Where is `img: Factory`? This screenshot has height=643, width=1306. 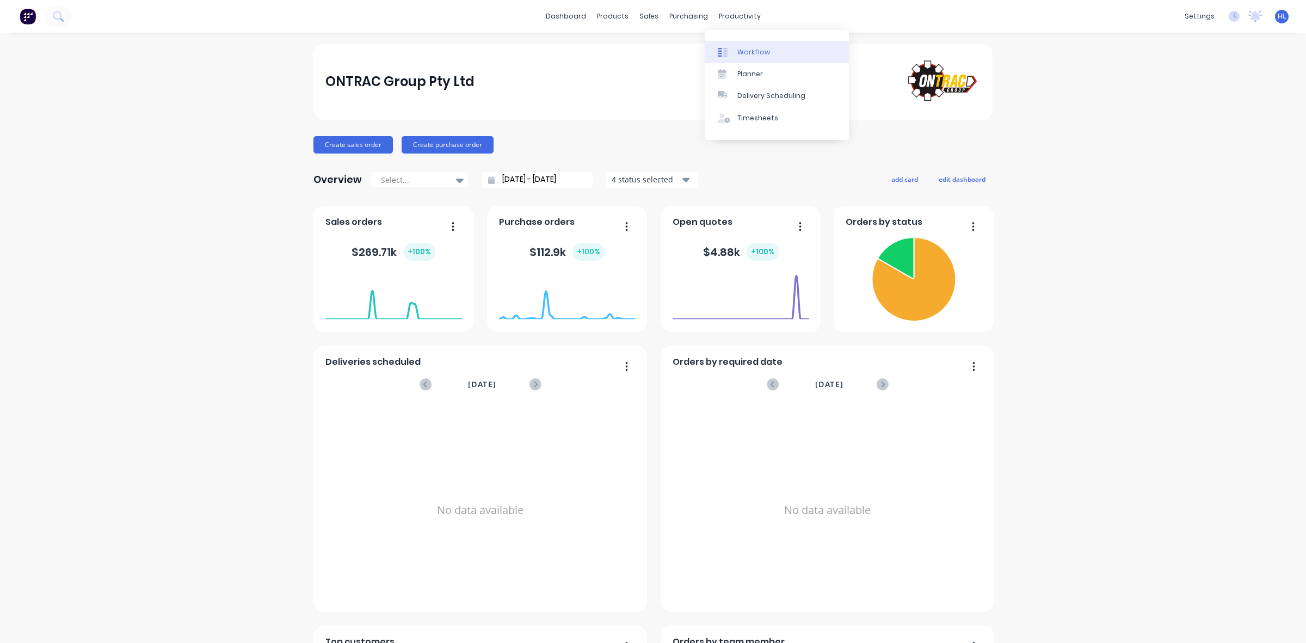
img: Factory is located at coordinates (28, 16).